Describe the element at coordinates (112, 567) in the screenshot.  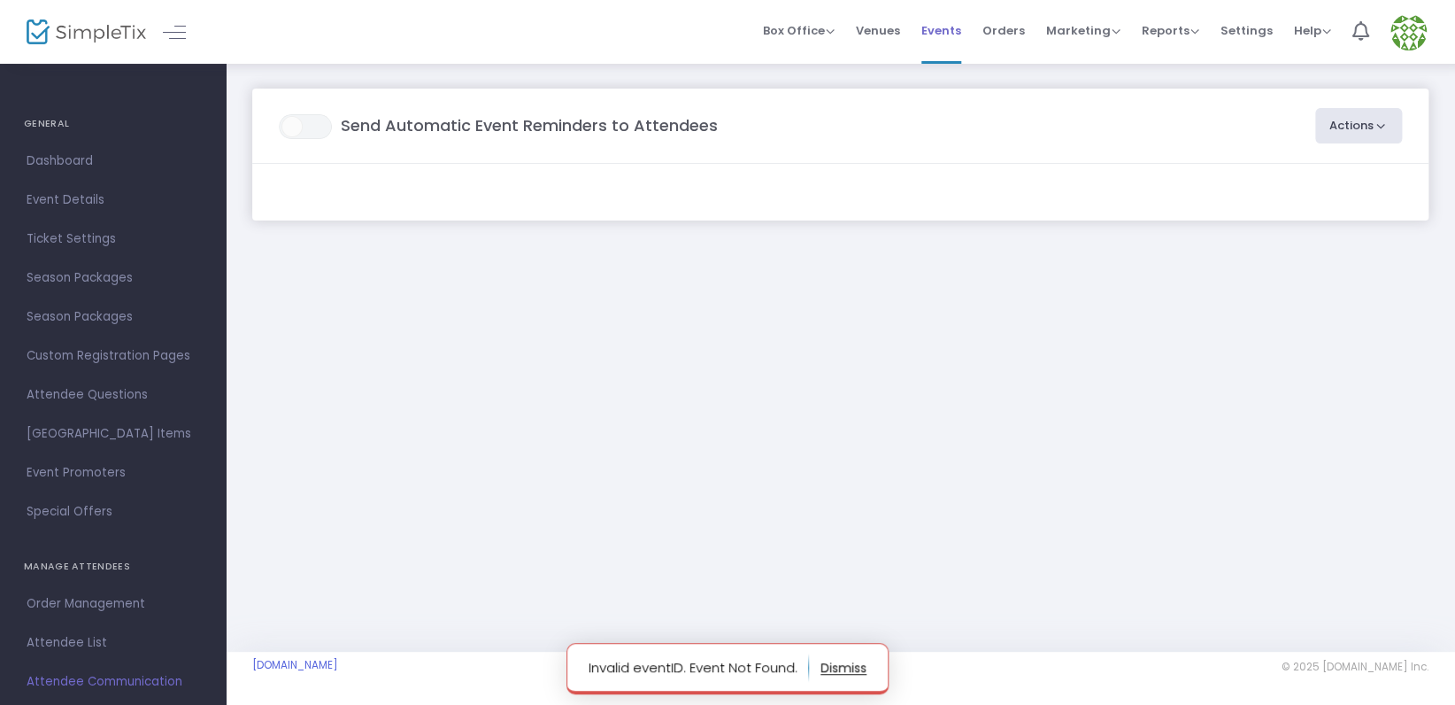
I see `h4: MANAGE ATTENDEES` at that location.